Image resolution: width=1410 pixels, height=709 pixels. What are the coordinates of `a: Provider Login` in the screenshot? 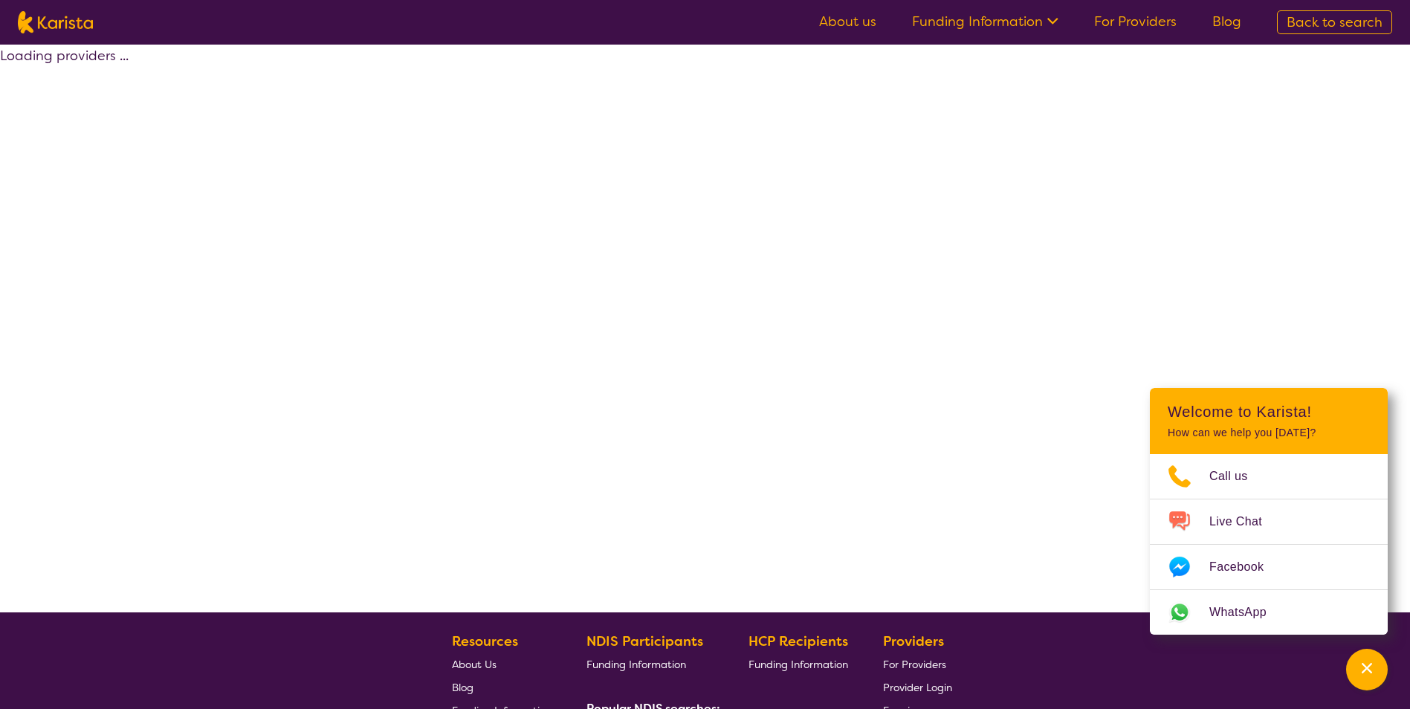 It's located at (917, 687).